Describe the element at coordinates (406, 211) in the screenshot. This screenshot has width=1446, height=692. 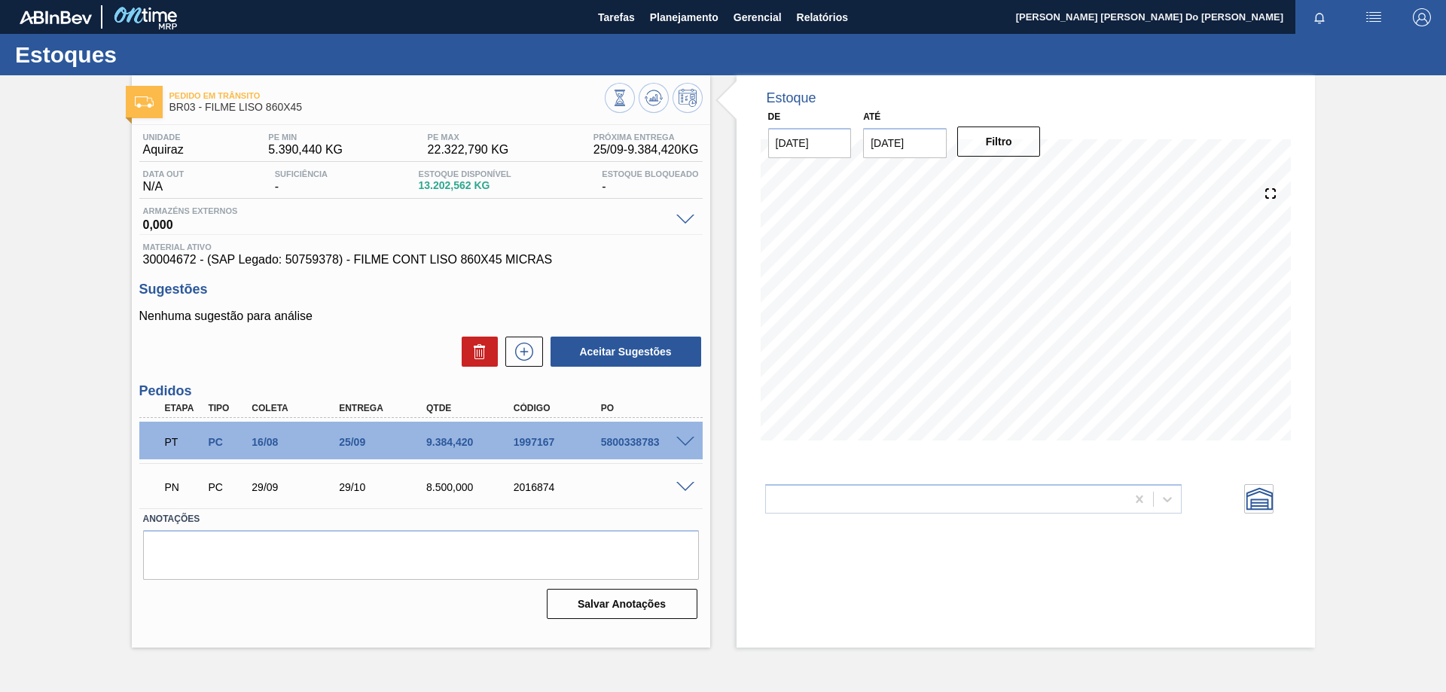
I see `span: Armazéns externos` at that location.